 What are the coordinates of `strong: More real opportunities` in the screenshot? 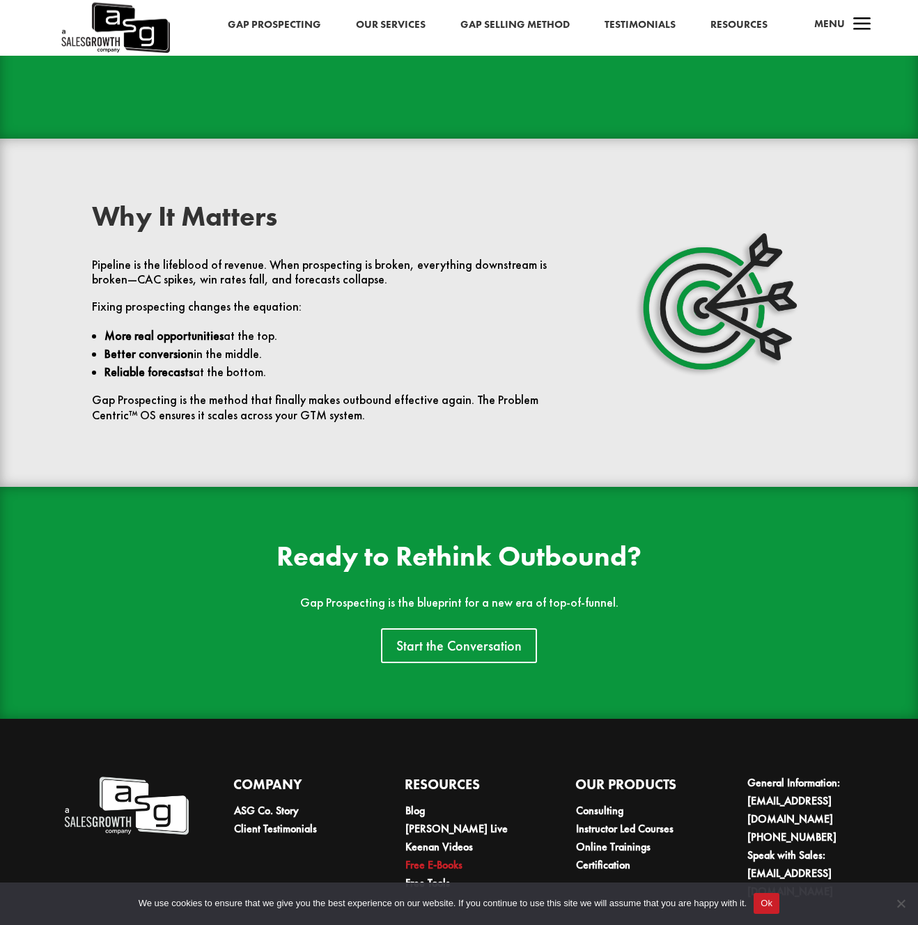 It's located at (164, 336).